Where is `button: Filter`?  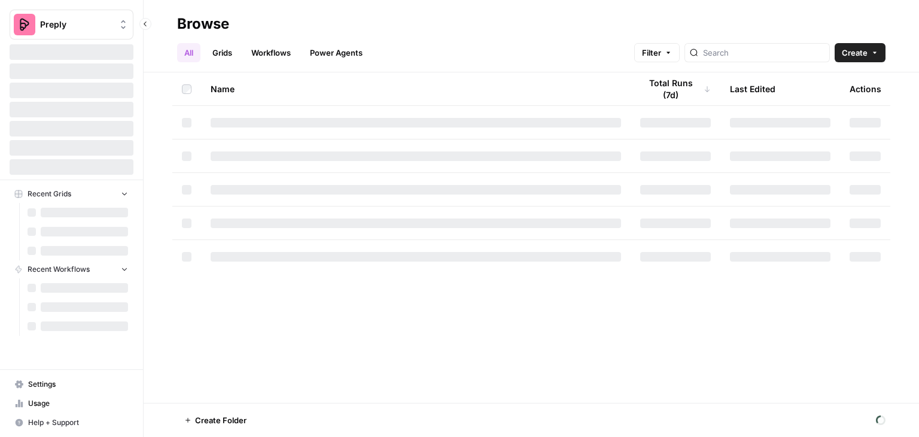
button: Filter is located at coordinates (657, 53).